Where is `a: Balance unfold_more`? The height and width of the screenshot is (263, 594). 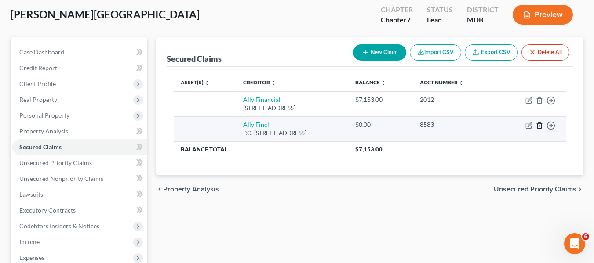
a: Balance unfold_more is located at coordinates (371, 82).